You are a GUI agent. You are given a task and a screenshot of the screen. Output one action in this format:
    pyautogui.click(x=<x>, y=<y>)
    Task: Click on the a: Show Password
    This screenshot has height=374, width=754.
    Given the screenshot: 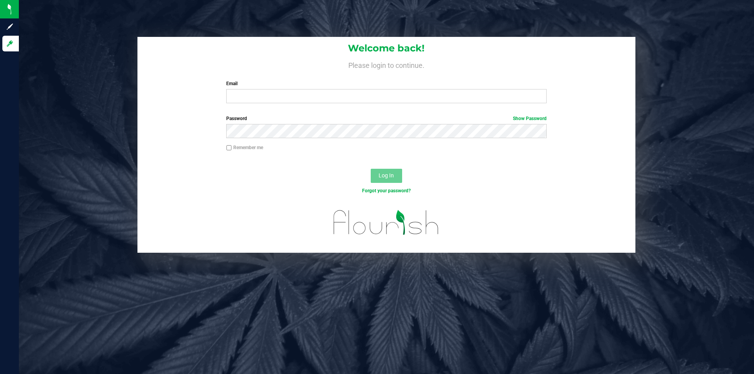 What is the action you would take?
    pyautogui.click(x=530, y=119)
    